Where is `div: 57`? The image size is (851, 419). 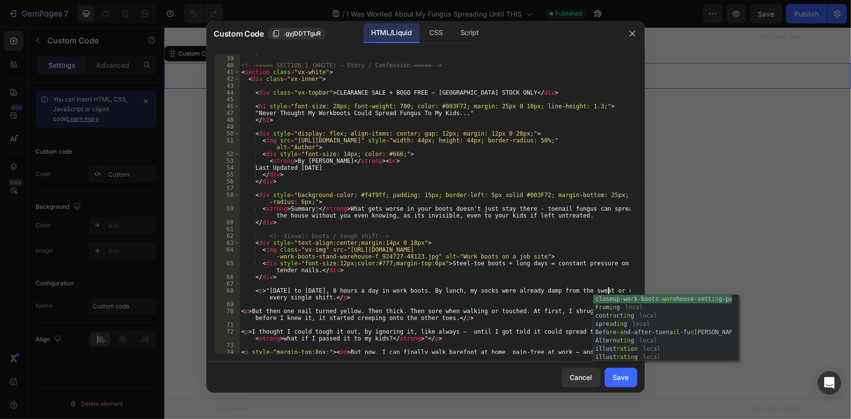 div: 57 is located at coordinates (227, 188).